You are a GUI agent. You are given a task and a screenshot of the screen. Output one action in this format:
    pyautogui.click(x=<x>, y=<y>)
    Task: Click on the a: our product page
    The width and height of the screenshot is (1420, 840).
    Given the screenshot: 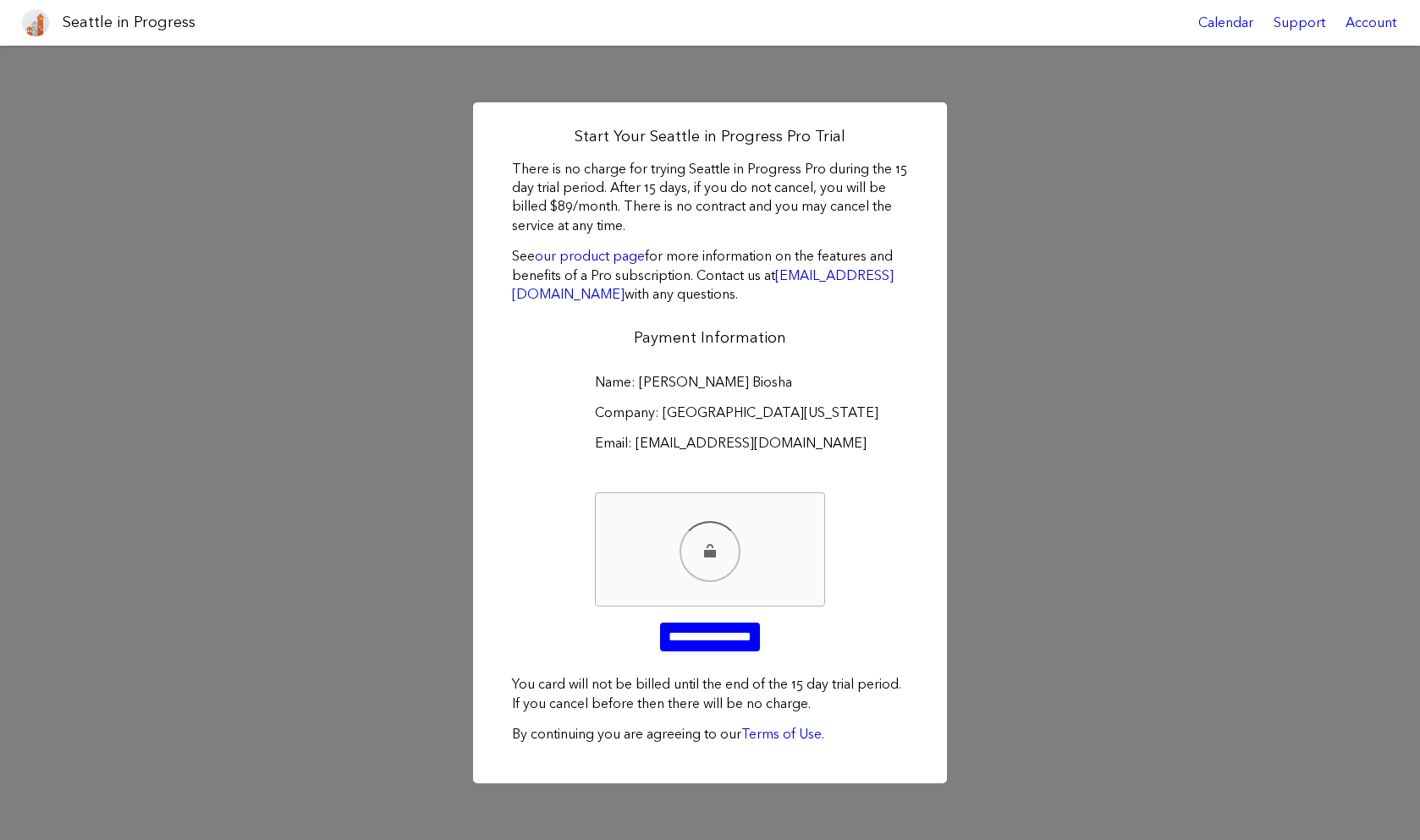 What is the action you would take?
    pyautogui.click(x=590, y=256)
    